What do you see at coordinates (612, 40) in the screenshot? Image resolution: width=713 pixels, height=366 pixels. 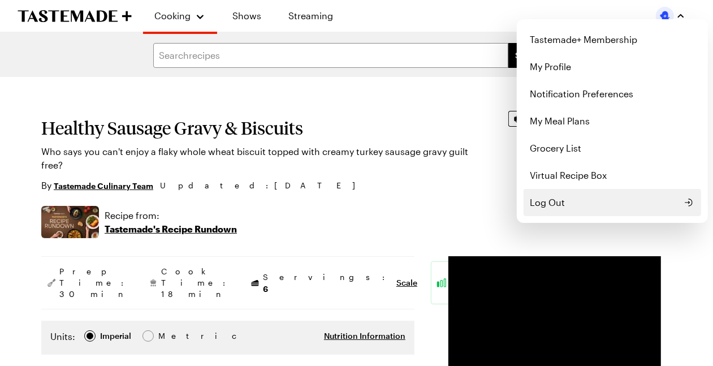 I see `a: Tastemade+ Membership` at bounding box center [612, 40].